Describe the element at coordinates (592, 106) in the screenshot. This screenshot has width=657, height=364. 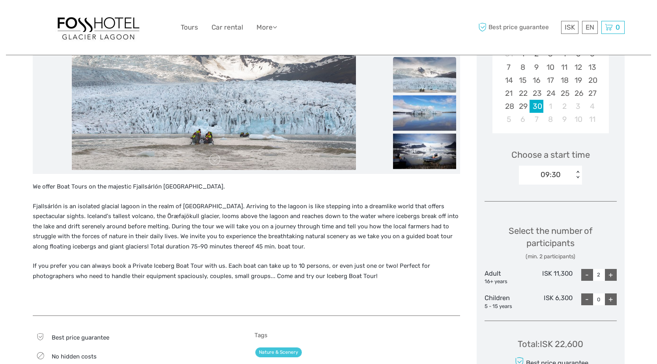
I see `div: Choose Saturday, July 4th, 2026` at that location.